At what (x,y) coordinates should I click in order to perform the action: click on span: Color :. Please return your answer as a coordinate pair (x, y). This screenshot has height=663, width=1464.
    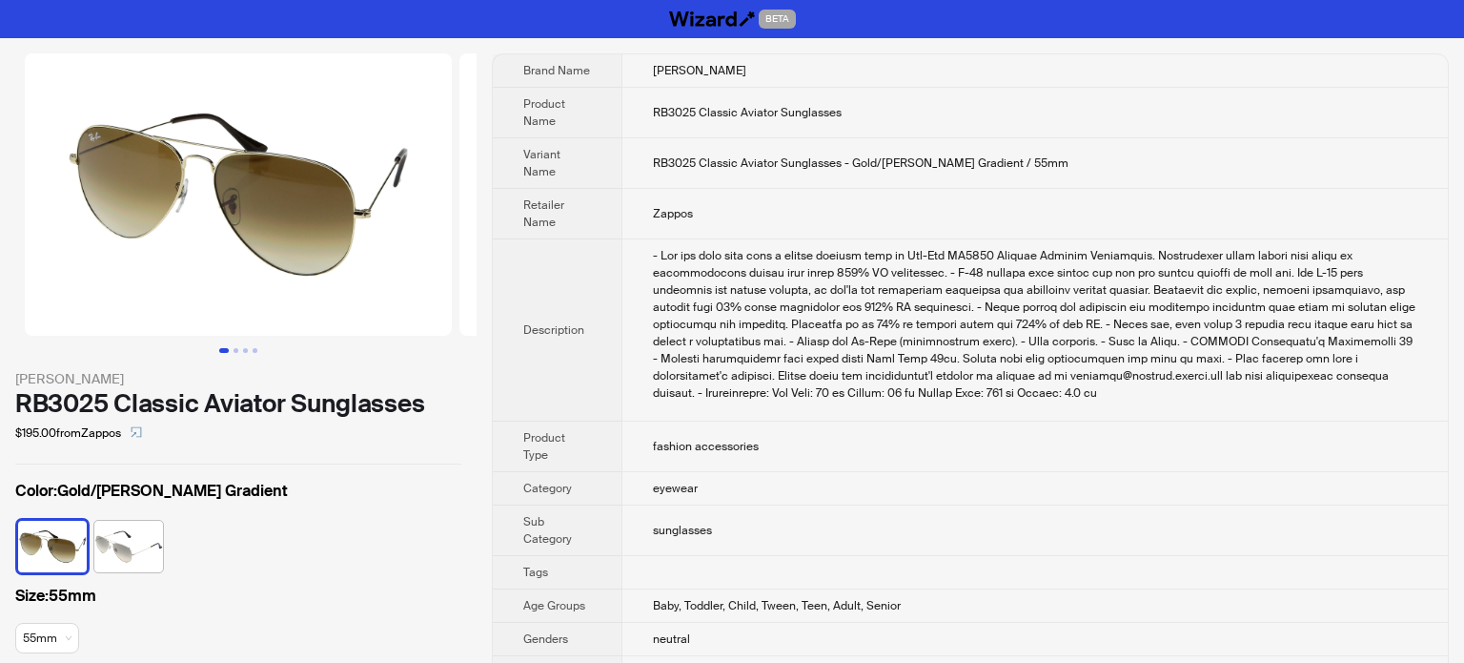
    Looking at the image, I should click on (36, 490).